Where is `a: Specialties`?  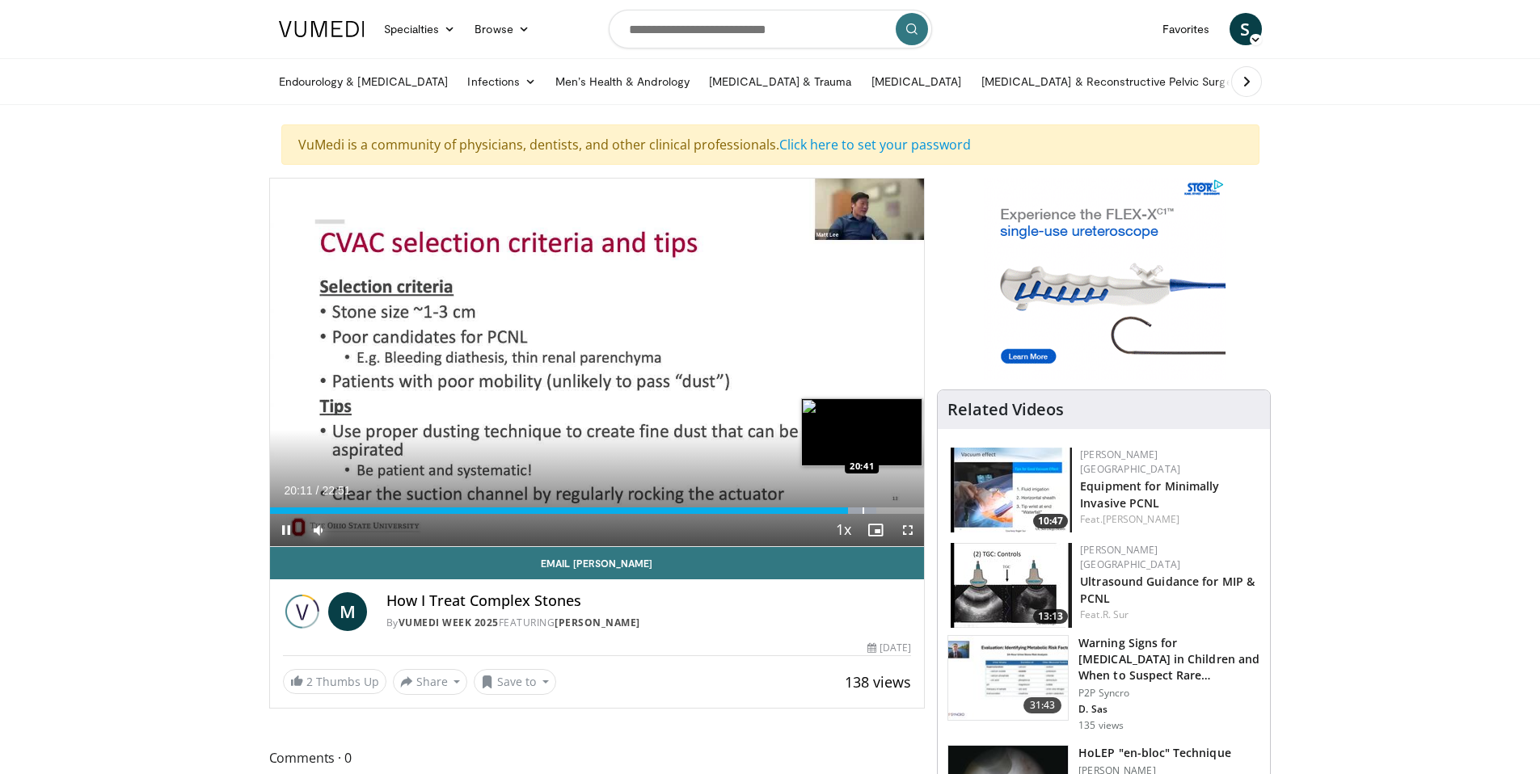
a: Specialties is located at coordinates (420, 29).